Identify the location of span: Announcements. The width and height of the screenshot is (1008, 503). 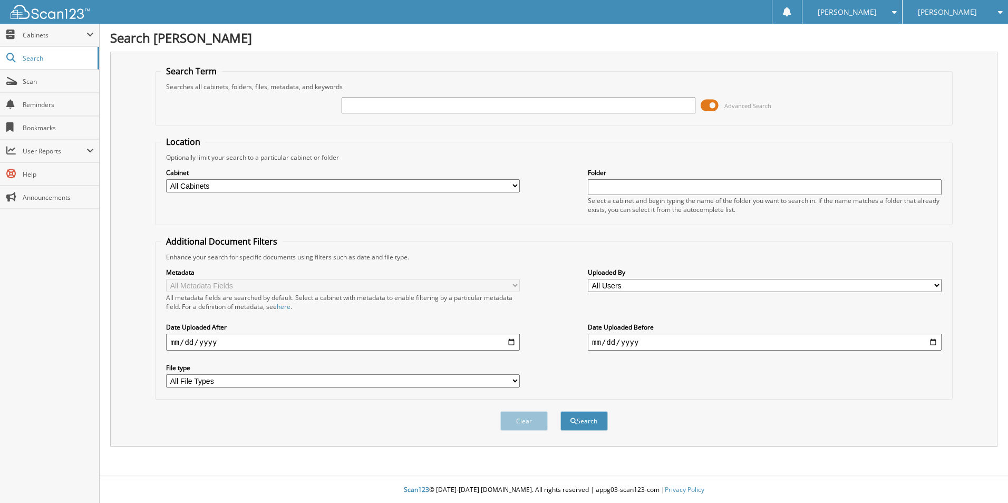
(58, 197).